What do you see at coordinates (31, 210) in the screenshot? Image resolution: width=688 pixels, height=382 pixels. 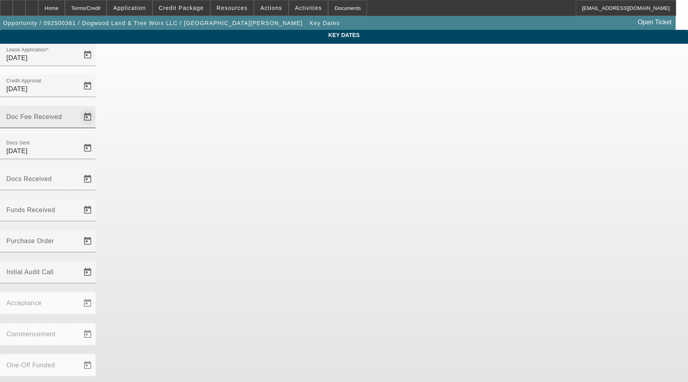 I see `mat-label: Funds Received` at bounding box center [31, 210].